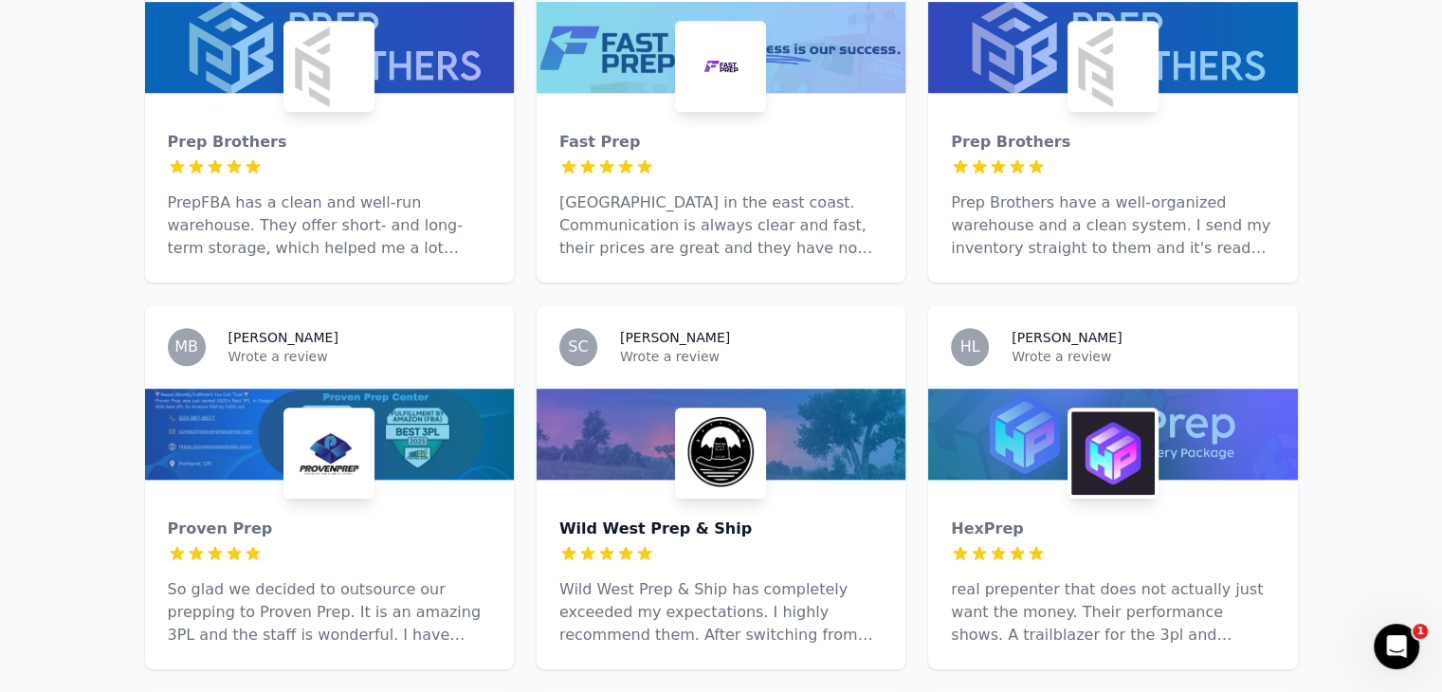 This screenshot has height=692, width=1442. Describe the element at coordinates (186, 347) in the screenshot. I see `span: MB` at that location.